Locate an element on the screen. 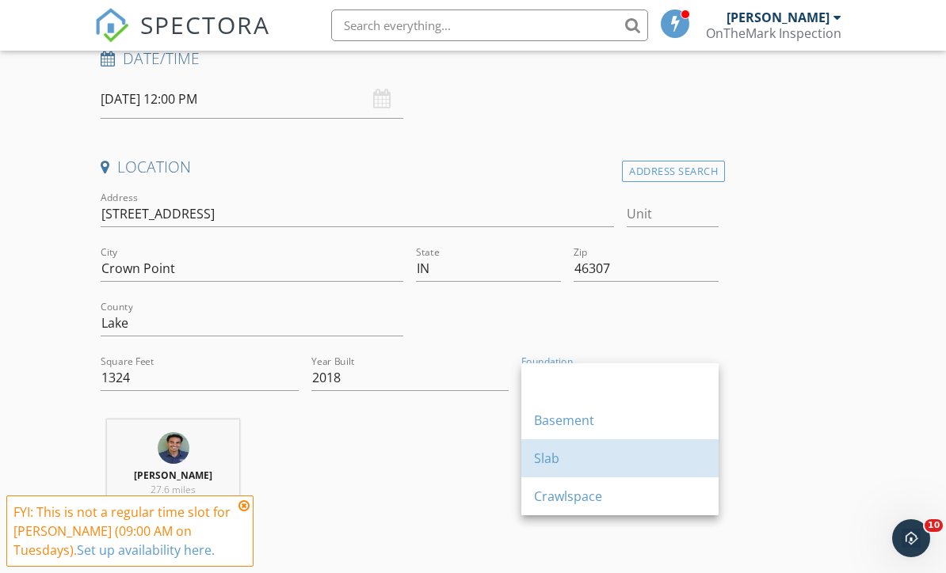  img: The Best Home Inspection Software - Spectora is located at coordinates (112, 25).